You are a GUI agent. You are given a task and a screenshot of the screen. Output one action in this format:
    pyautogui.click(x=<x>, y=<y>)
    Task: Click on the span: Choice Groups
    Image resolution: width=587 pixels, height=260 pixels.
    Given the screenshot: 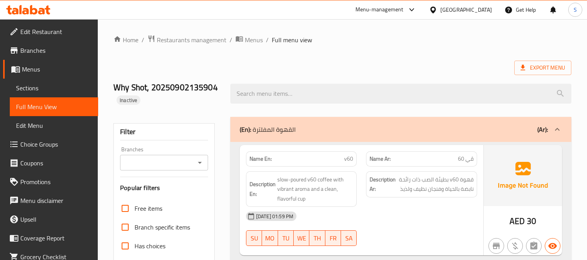 What is the action you would take?
    pyautogui.click(x=56, y=144)
    